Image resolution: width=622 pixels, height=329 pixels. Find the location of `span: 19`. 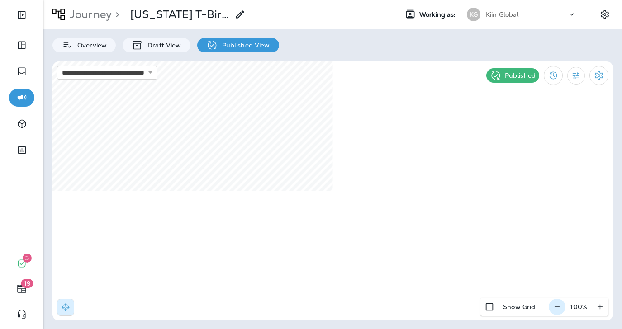

span: 19 is located at coordinates (27, 284).